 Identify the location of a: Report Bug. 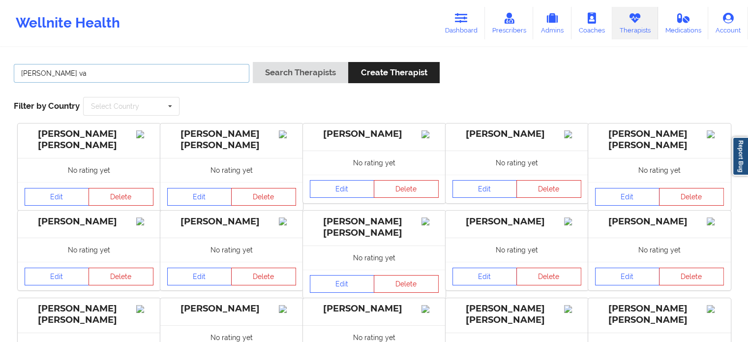
(740, 156).